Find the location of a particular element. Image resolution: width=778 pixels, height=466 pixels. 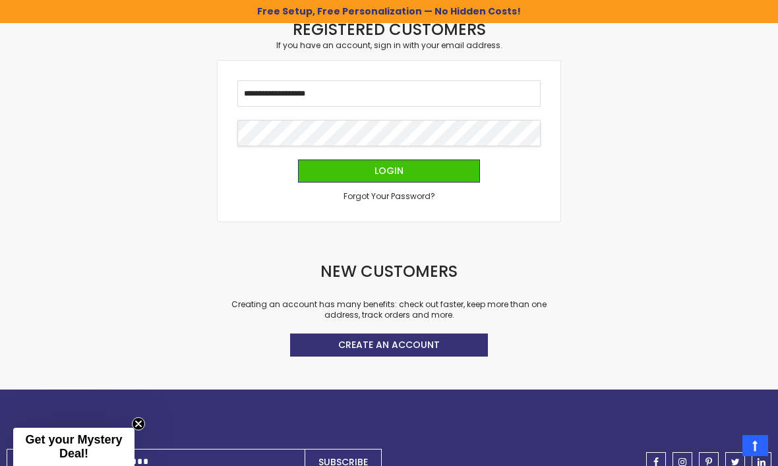

span: Forgot Your Password? is located at coordinates (389, 196).